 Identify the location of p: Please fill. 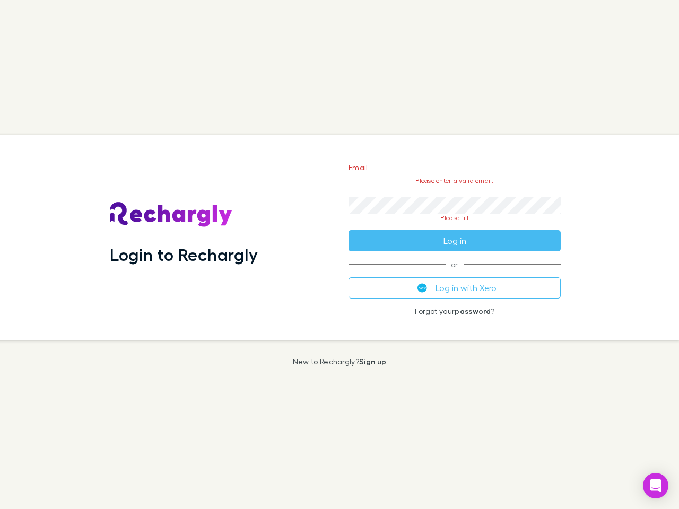
(455, 218).